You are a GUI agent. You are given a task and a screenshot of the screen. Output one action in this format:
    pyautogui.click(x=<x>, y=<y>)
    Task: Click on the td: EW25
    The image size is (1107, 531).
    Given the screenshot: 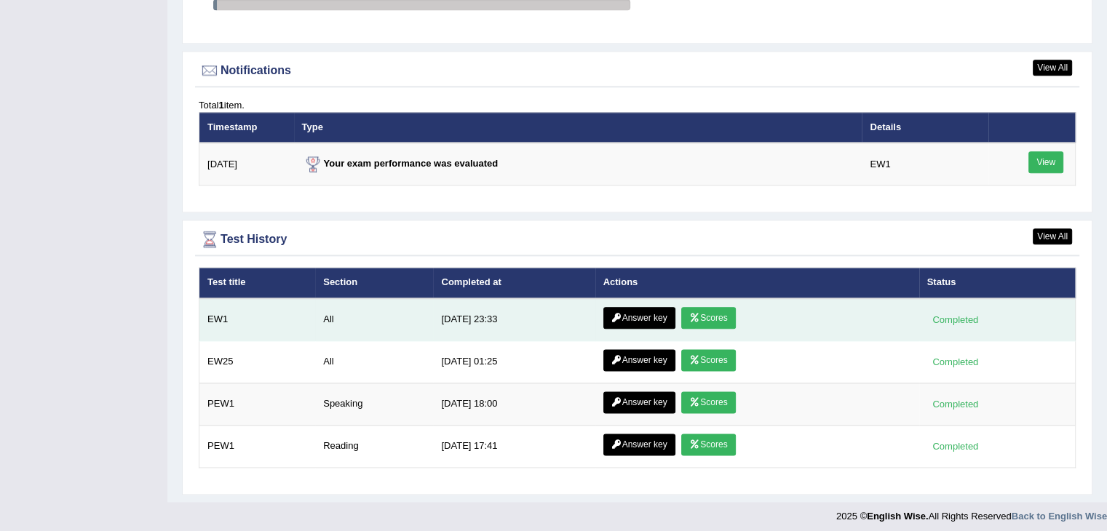 What is the action you would take?
    pyautogui.click(x=258, y=362)
    